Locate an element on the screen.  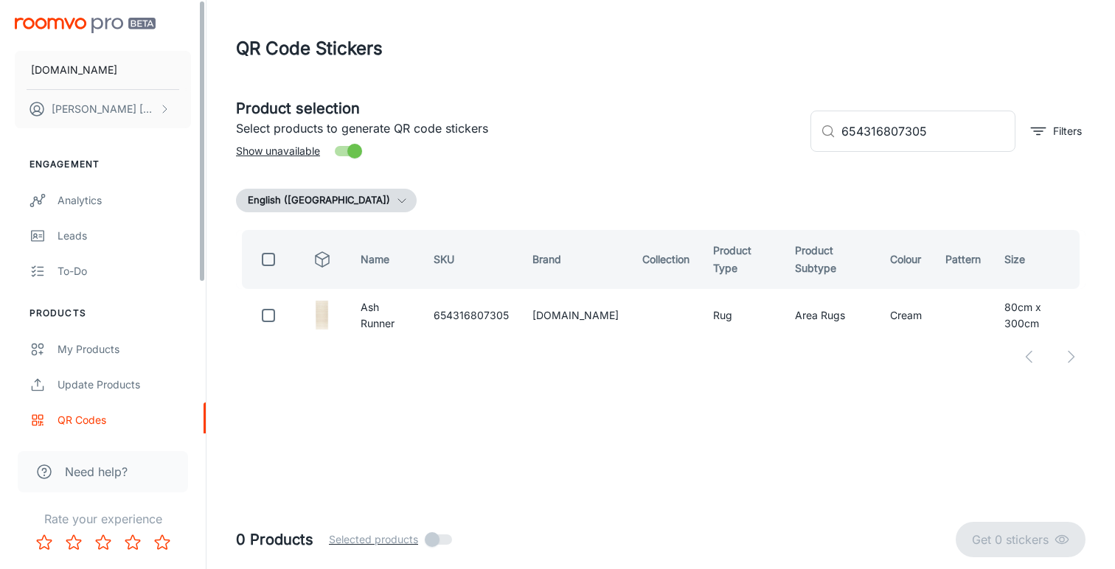
th: Pattern is located at coordinates (963, 260).